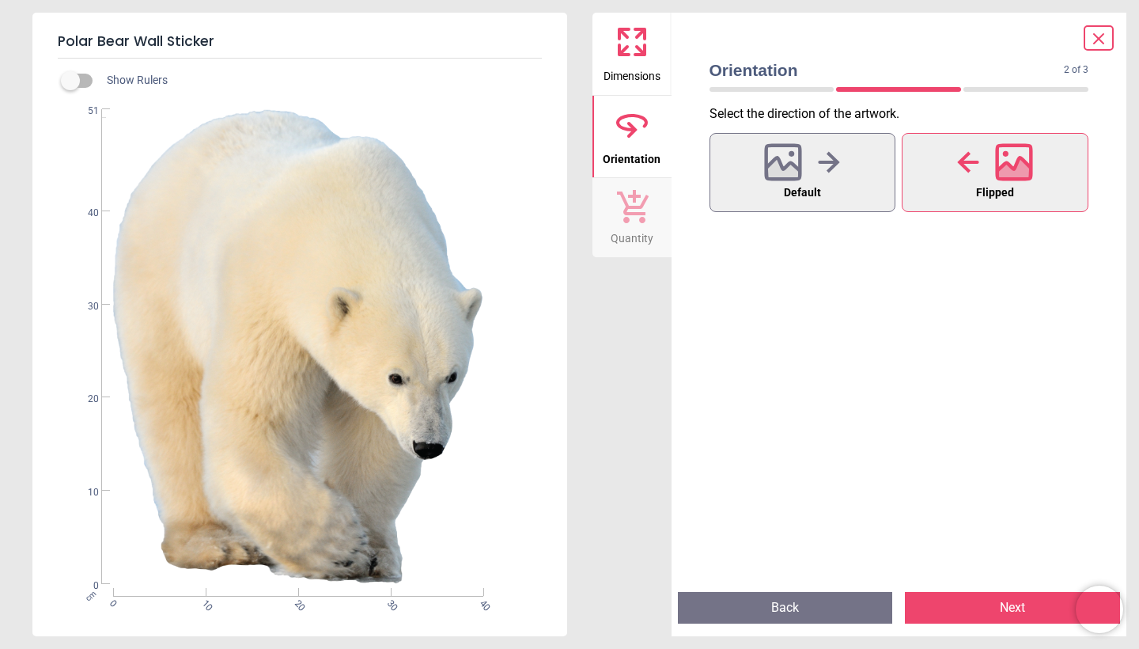 This screenshot has width=1139, height=649. I want to click on span: Default, so click(802, 193).